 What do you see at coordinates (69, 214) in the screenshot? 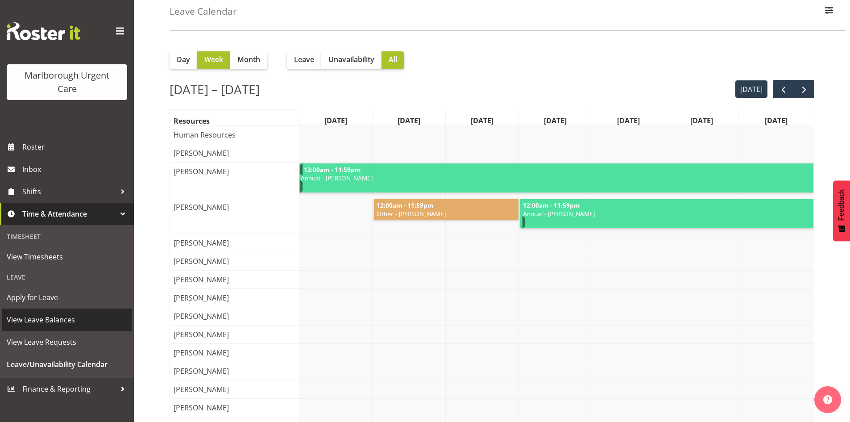
I see `span: Time & Attendance` at bounding box center [69, 214].